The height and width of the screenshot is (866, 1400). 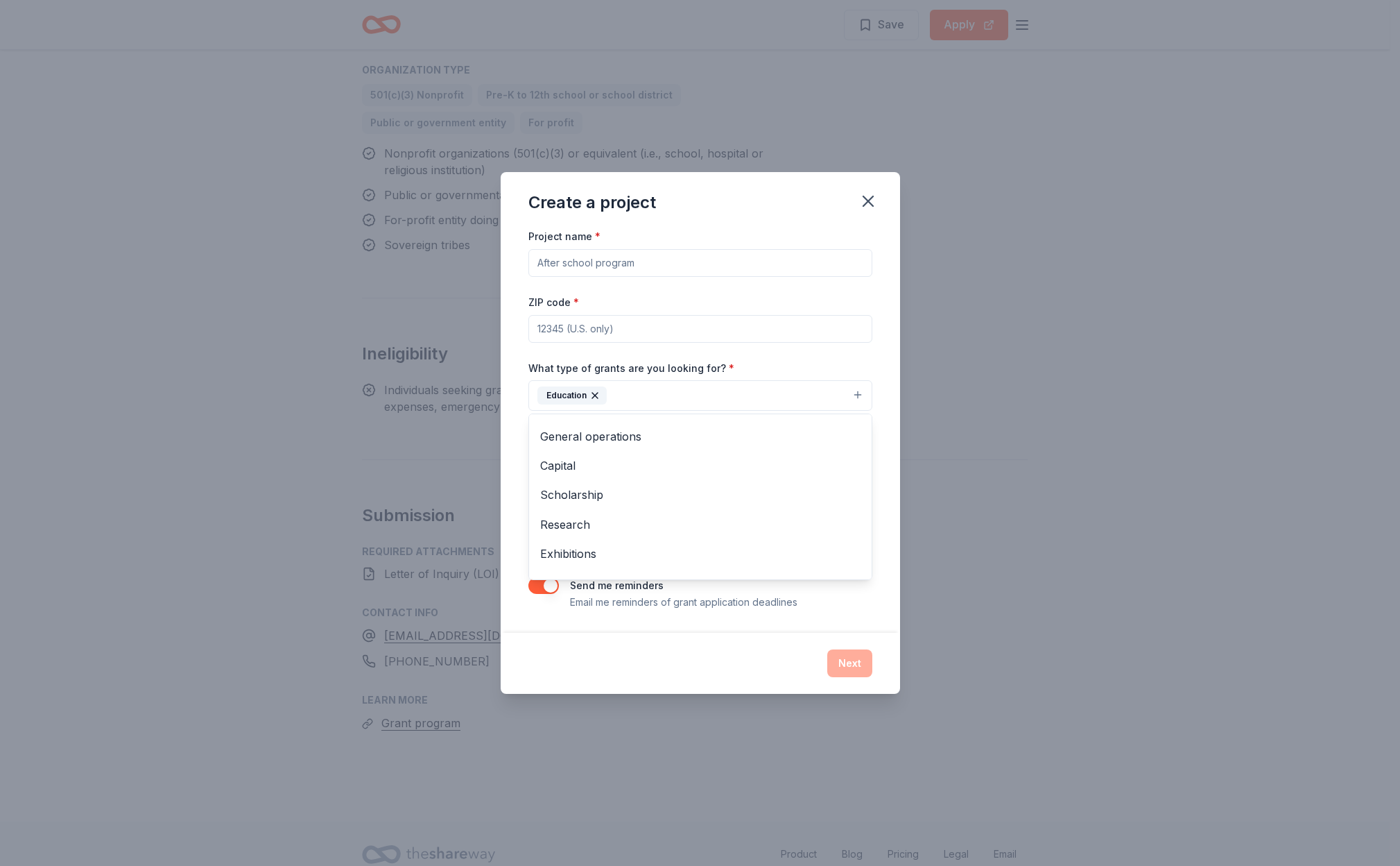 What do you see at coordinates (700, 494) in the screenshot?
I see `span: Scholarship` at bounding box center [700, 494].